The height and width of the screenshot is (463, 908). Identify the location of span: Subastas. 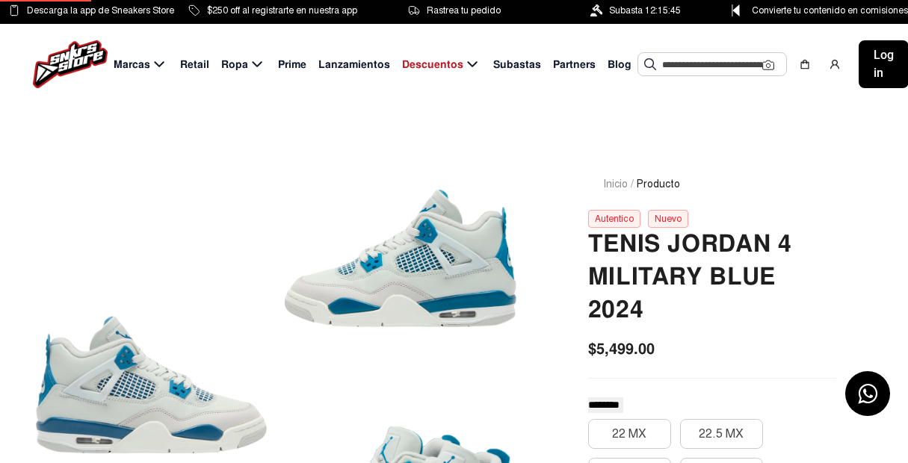
(517, 64).